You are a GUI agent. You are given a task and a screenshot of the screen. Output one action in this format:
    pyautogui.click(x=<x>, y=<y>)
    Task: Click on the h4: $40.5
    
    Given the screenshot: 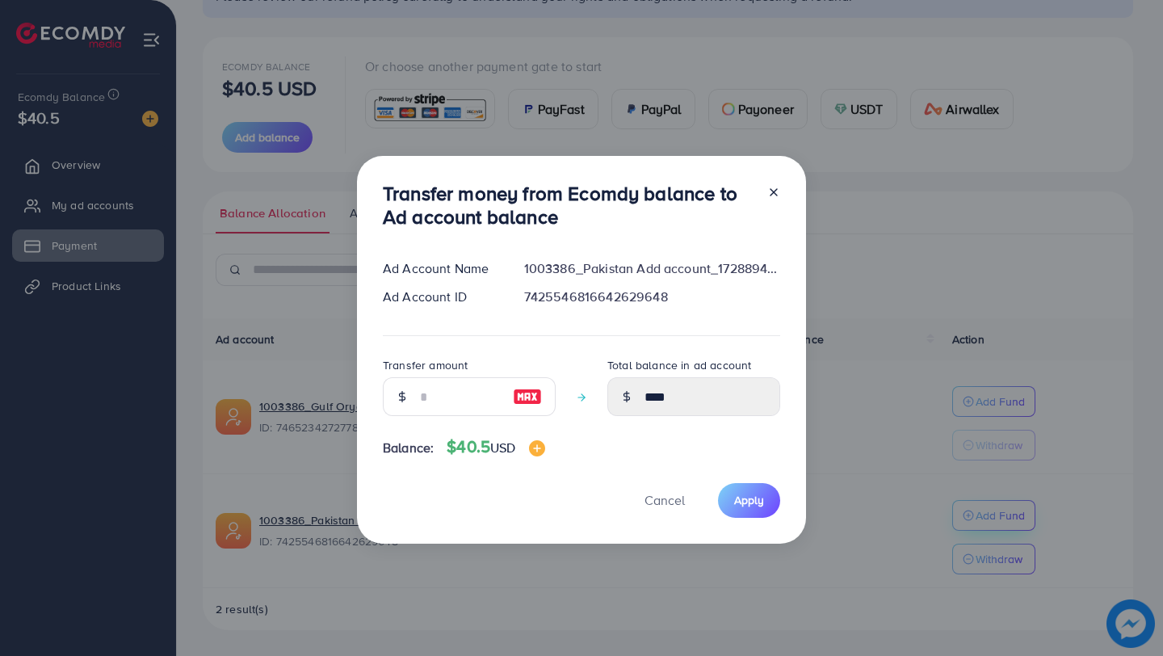 What is the action you would take?
    pyautogui.click(x=495, y=446)
    